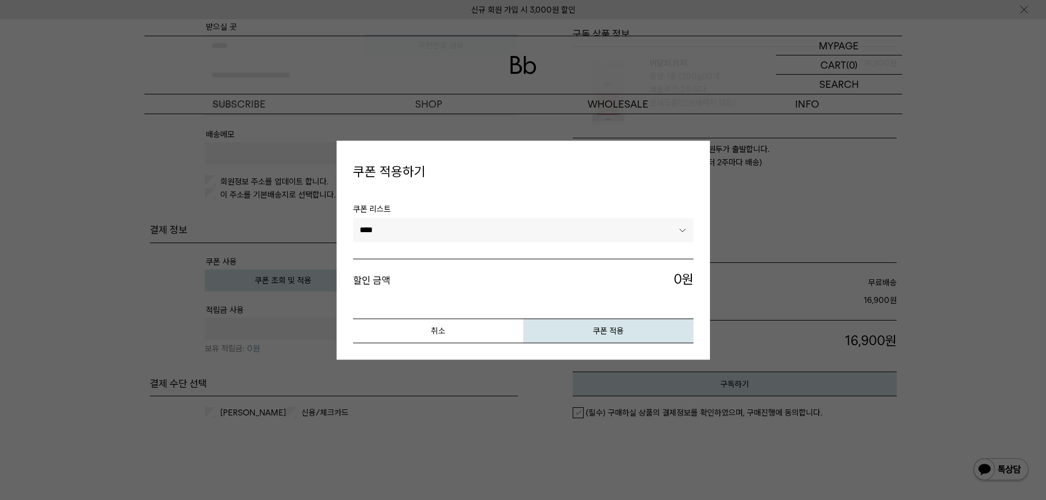 Image resolution: width=1046 pixels, height=500 pixels. What do you see at coordinates (608, 331) in the screenshot?
I see `button: 쿠폰 적용` at bounding box center [608, 331].